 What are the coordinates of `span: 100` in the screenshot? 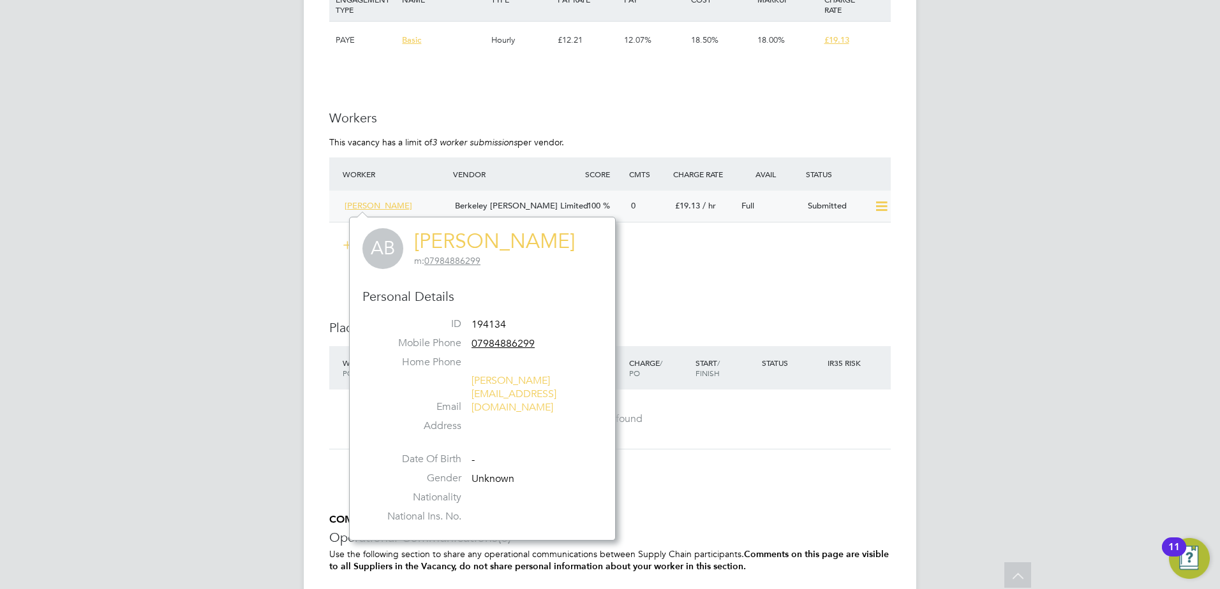 It's located at (593, 205).